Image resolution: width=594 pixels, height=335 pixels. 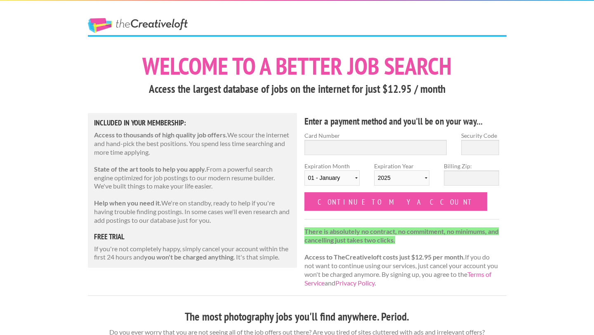 I want to click on strong: you won't be charged anything, so click(x=188, y=256).